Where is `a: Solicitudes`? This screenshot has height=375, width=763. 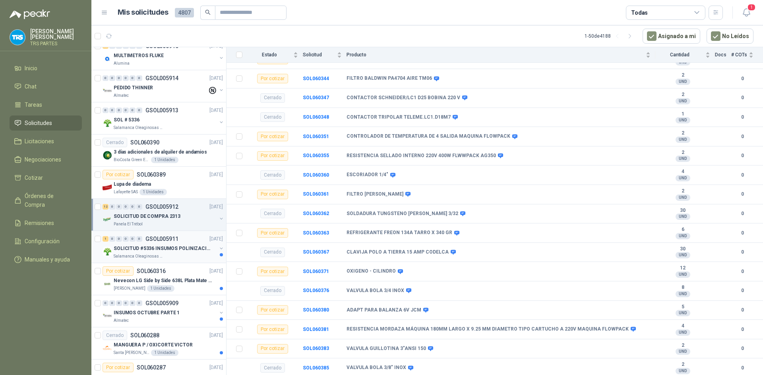 a: Solicitudes is located at coordinates (46, 123).